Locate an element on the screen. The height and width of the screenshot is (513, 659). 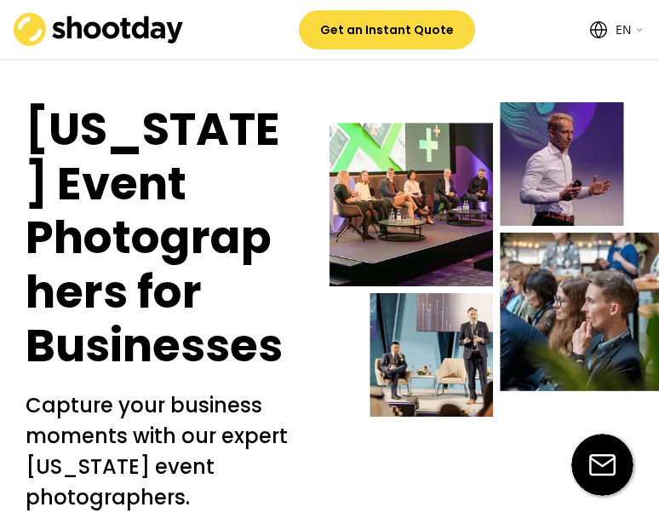
img: shootday_logo.png is located at coordinates (99, 29).